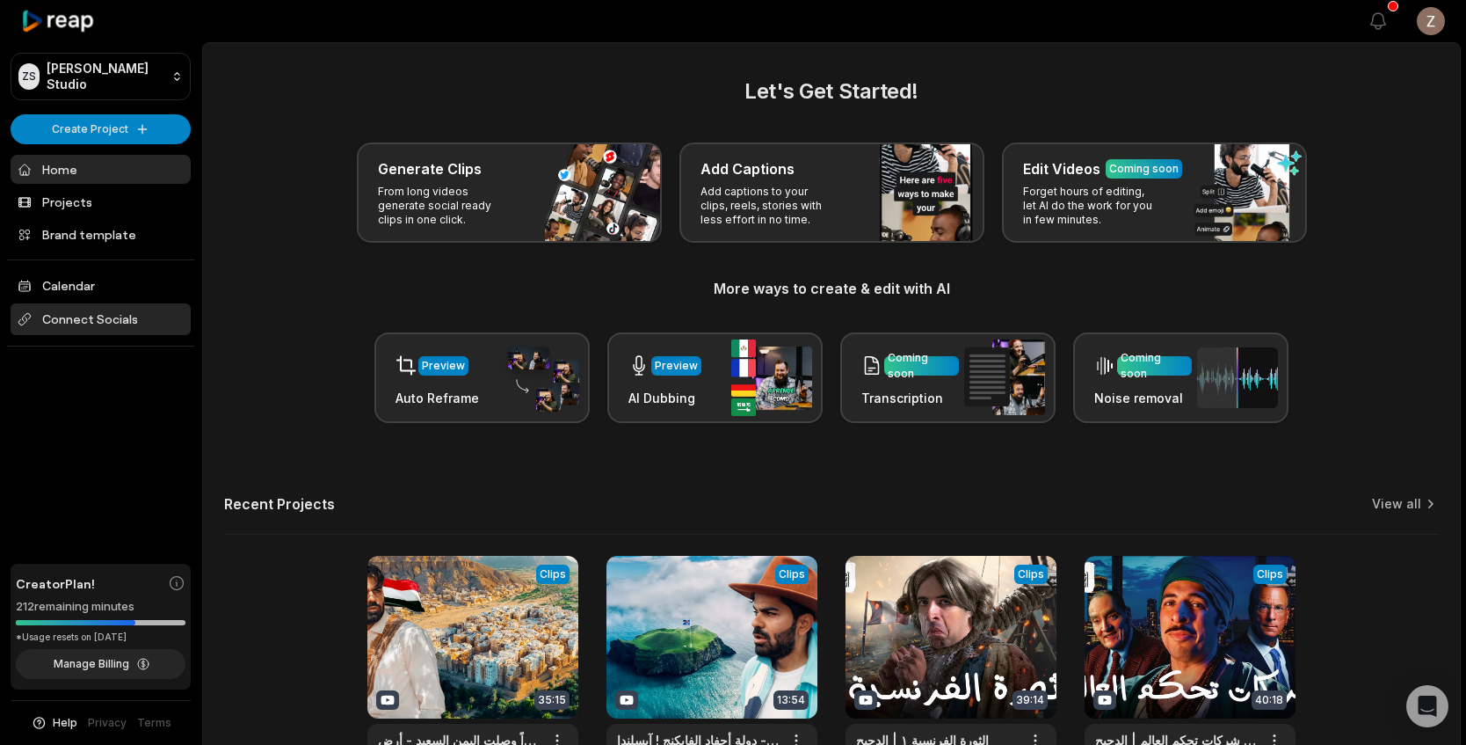  Describe the element at coordinates (910, 397) in the screenshot. I see `h3: Transcription` at that location.